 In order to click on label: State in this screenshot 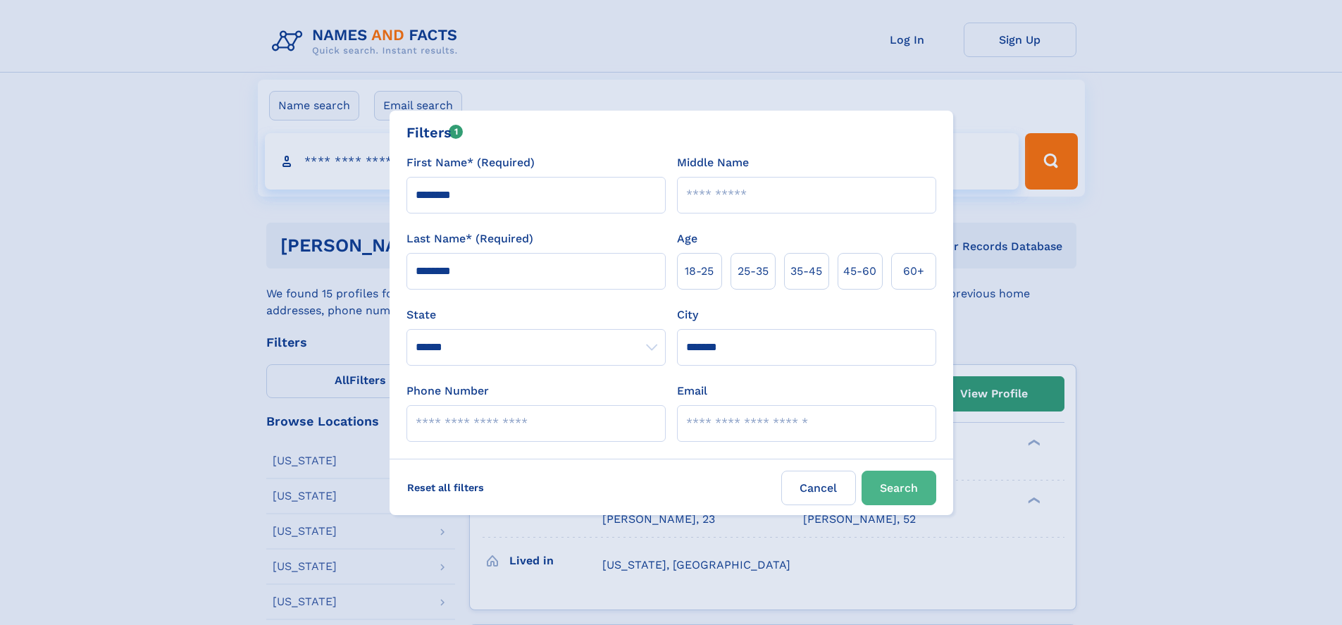, I will do `click(536, 315)`.